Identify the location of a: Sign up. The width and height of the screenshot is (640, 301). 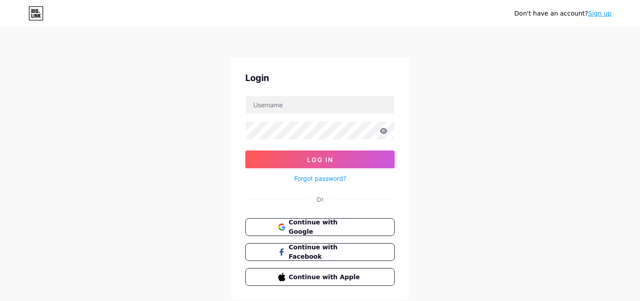
(600, 13).